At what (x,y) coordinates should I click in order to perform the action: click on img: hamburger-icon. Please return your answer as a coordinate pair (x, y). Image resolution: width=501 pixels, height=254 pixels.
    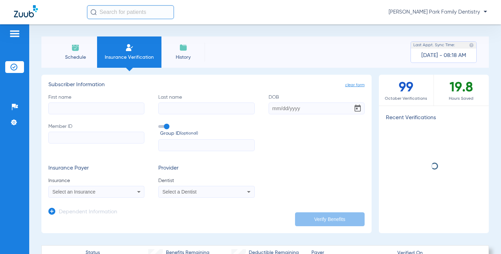
    Looking at the image, I should click on (15, 34).